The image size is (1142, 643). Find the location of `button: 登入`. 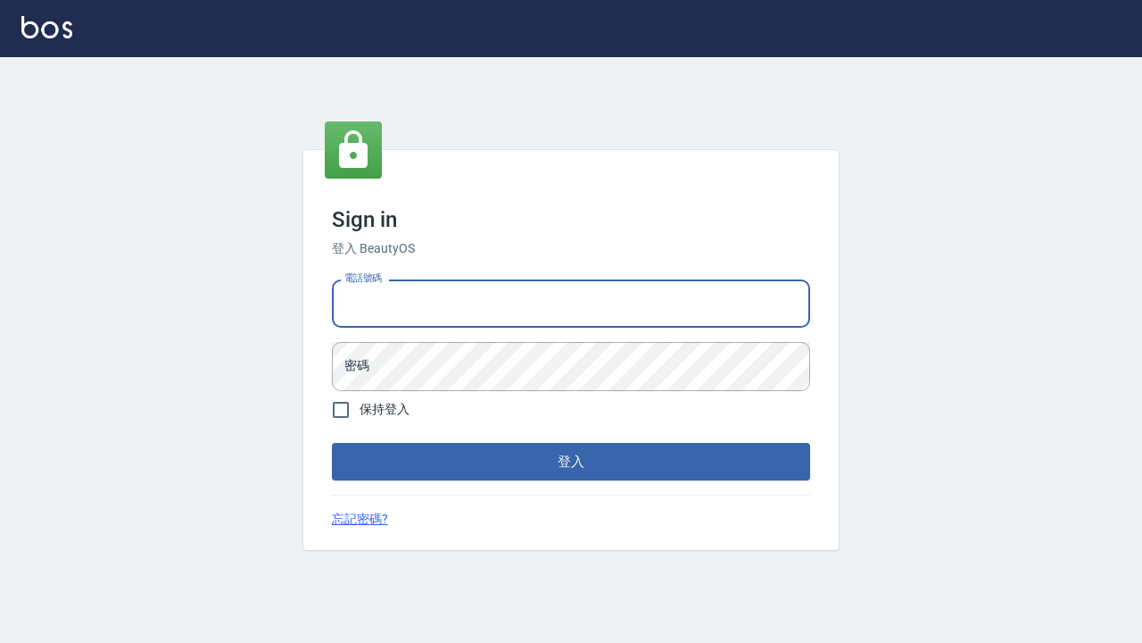

button: 登入 is located at coordinates (571, 461).